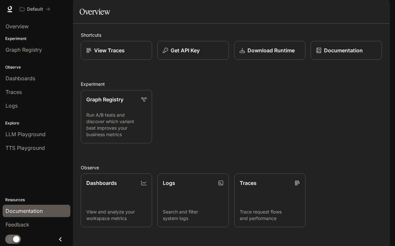 This screenshot has height=246, width=395. What do you see at coordinates (35, 9) in the screenshot?
I see `button: All workspaces` at bounding box center [35, 9].